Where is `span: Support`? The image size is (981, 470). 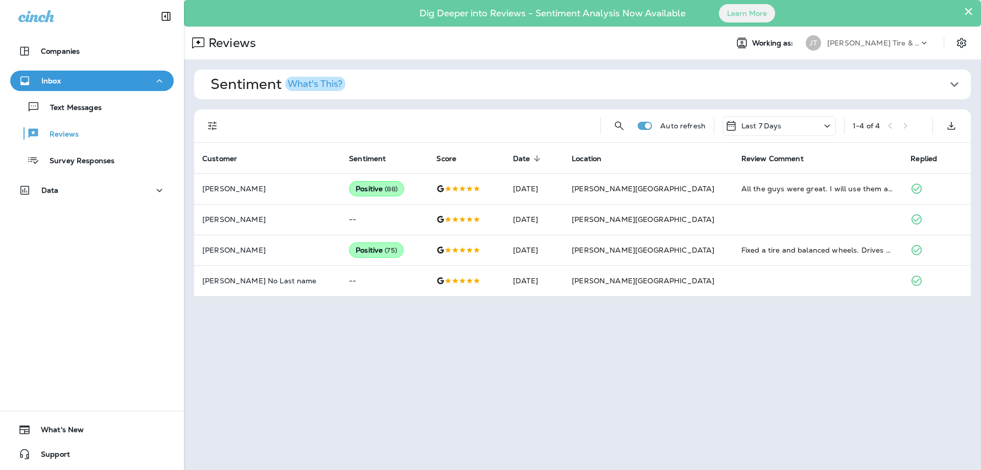 span: Support is located at coordinates (50, 456).